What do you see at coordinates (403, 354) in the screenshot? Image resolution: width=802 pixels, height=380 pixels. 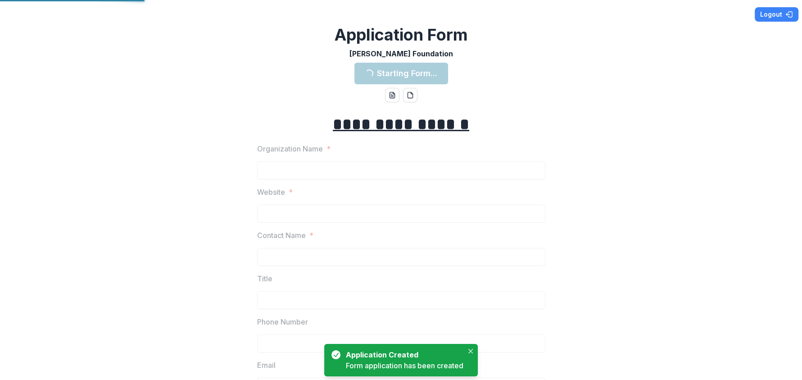 I see `div: Application Created` at bounding box center [403, 354].